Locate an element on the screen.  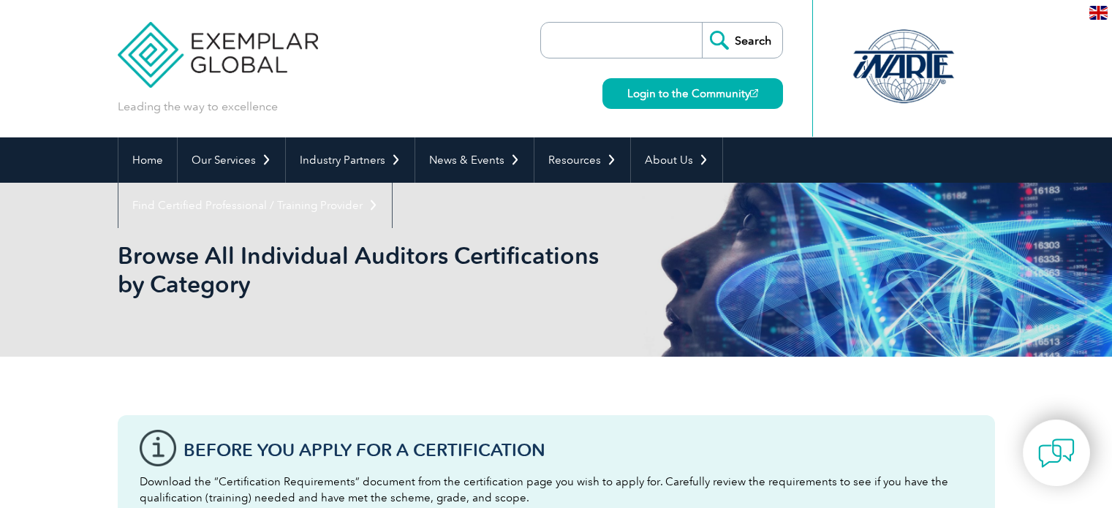
a: About Us is located at coordinates (676, 160).